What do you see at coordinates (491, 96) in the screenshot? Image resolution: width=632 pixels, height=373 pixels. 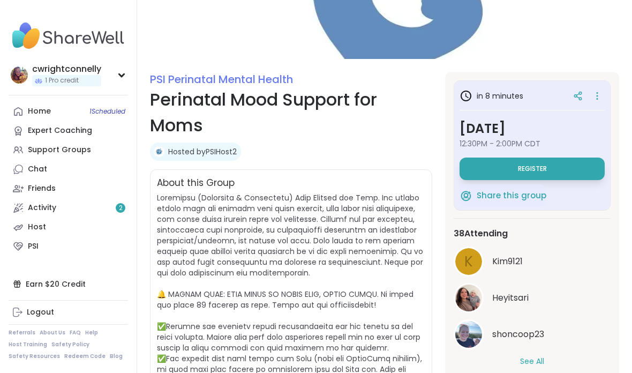 I see `h3: in 8 minutes` at bounding box center [491, 96].